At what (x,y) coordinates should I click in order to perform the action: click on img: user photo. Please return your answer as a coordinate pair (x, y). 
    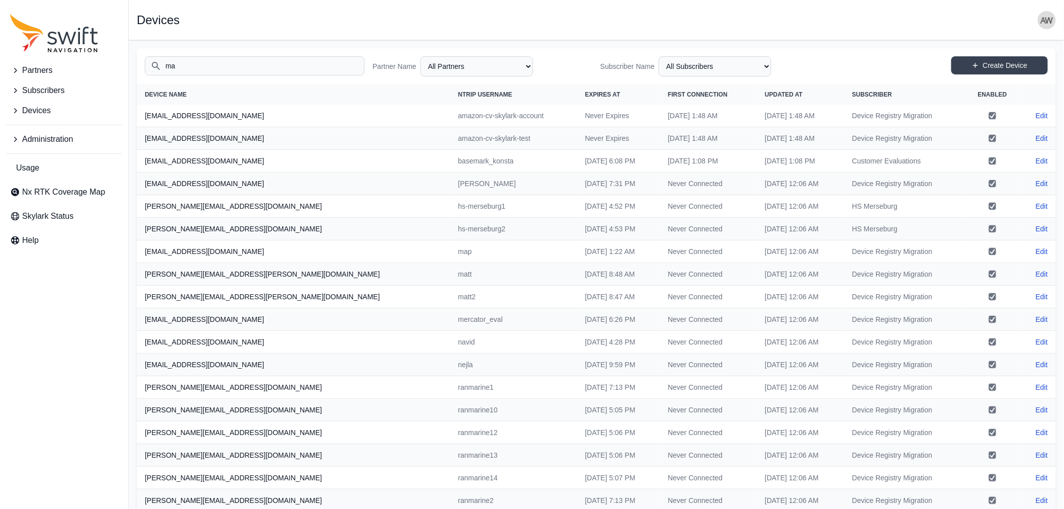
    Looking at the image, I should click on (1047, 20).